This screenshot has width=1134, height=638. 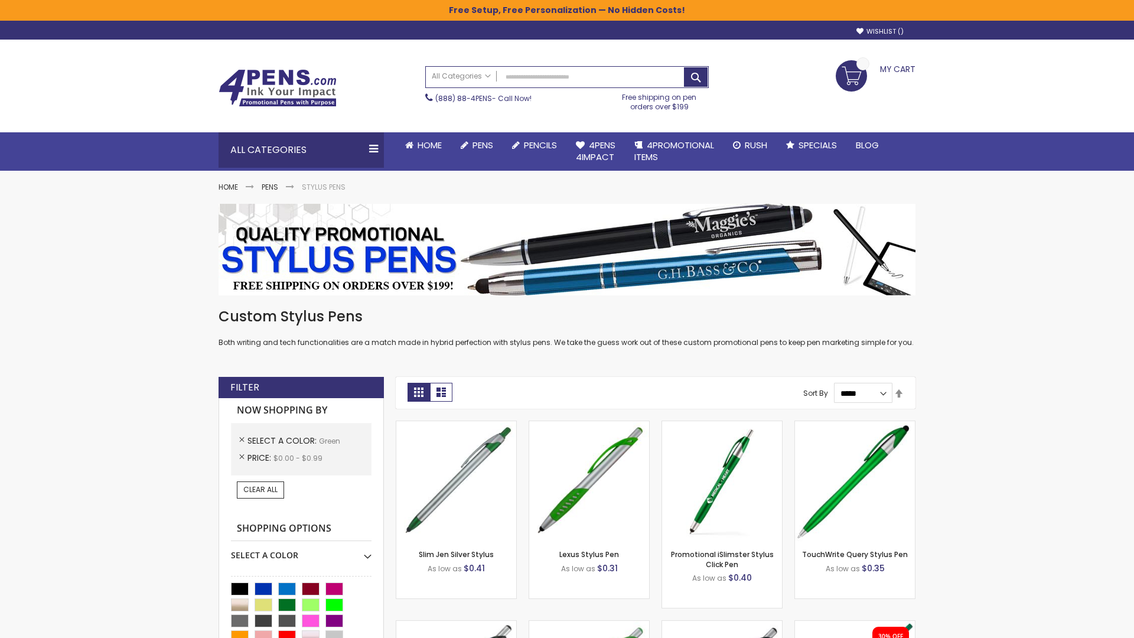 I want to click on a: Slim Jen Silver Stylus-Green, so click(x=456, y=425).